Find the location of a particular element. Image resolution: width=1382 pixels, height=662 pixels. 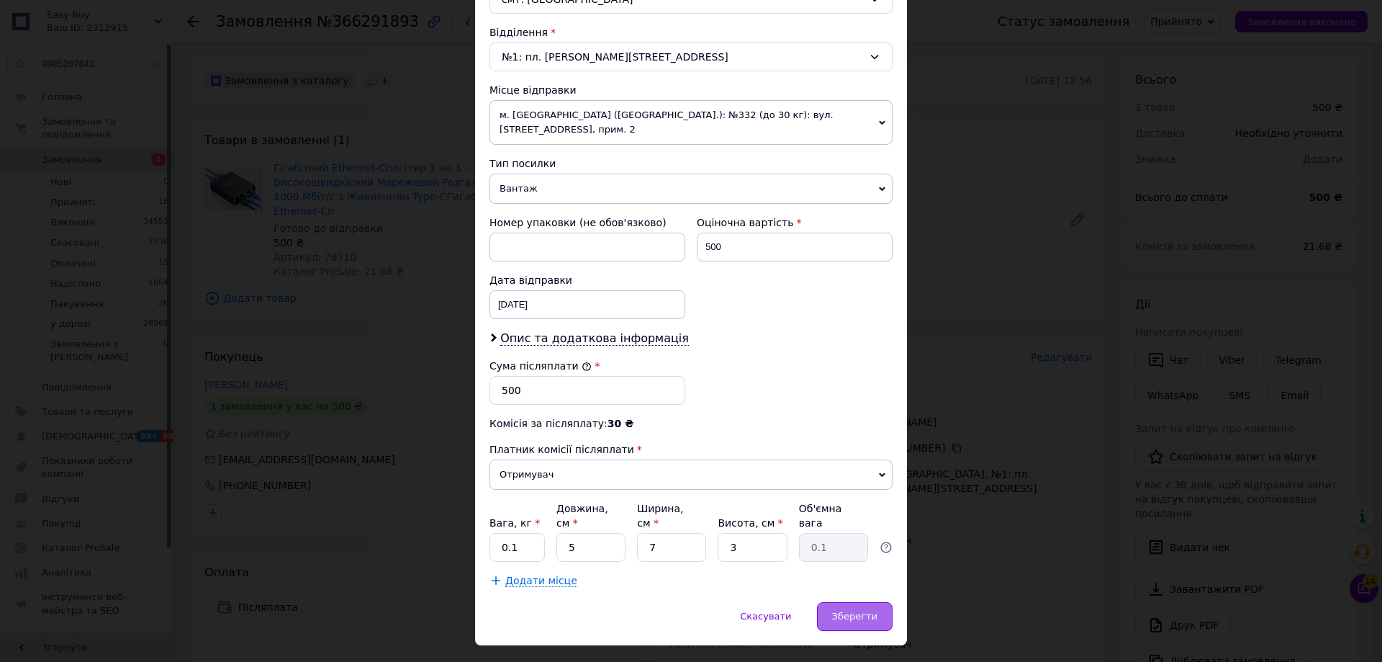

div: Об'ємна вага is located at coordinates (834, 516).